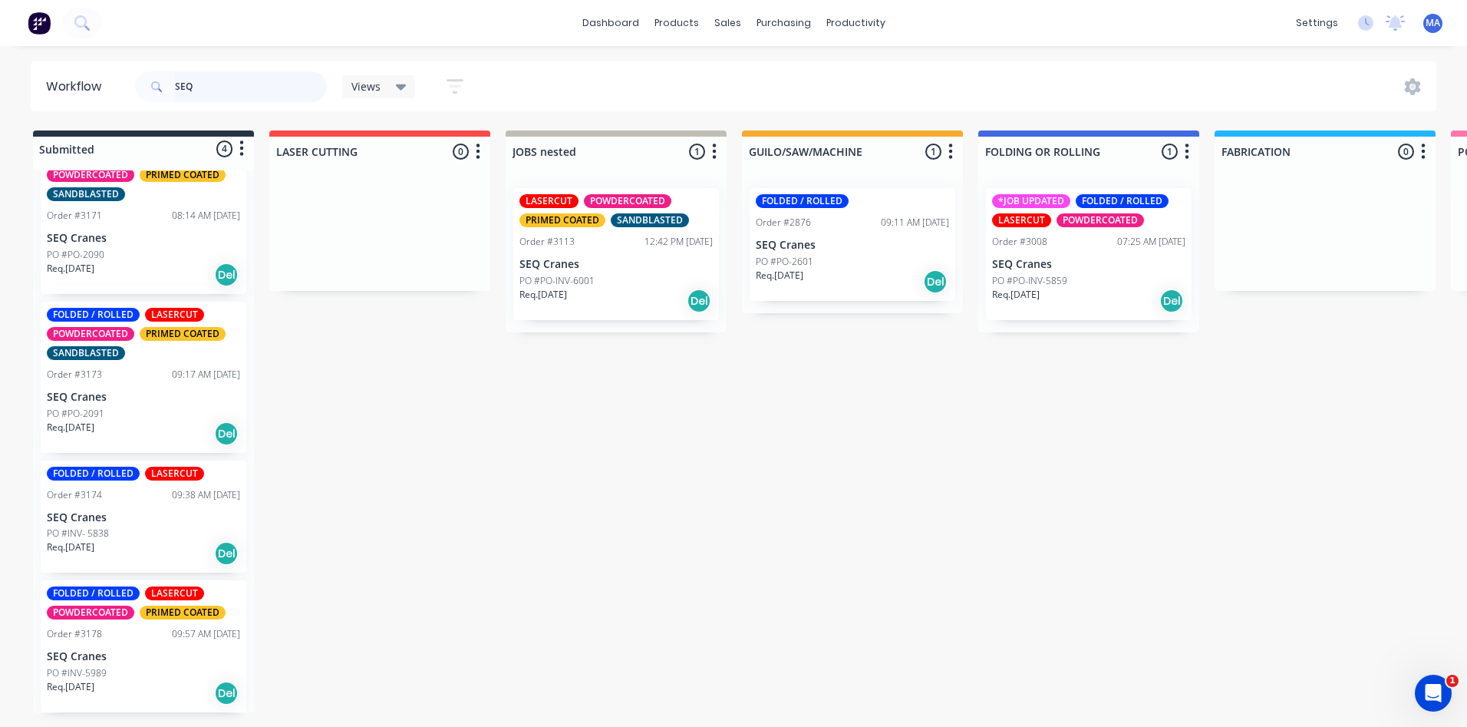 The image size is (1467, 727). I want to click on div: Order #3171, so click(74, 216).